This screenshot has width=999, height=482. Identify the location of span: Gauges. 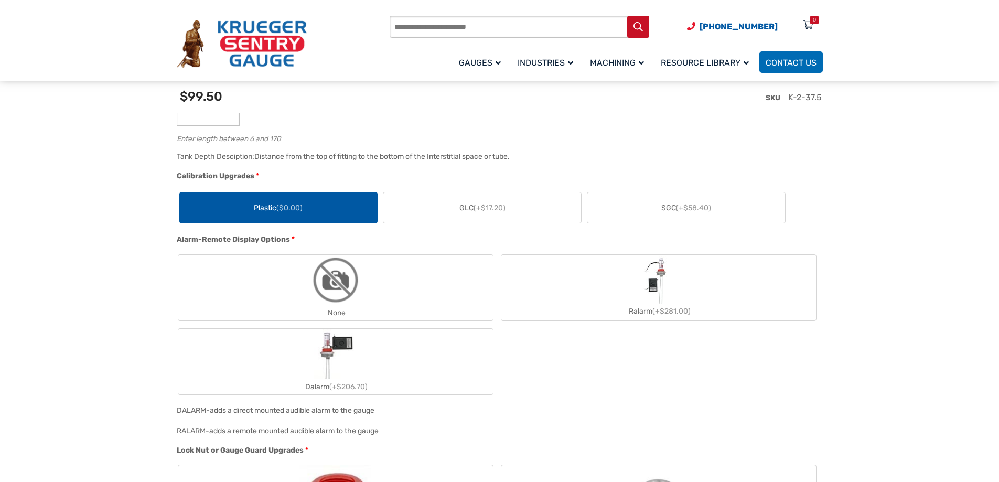
(480, 62).